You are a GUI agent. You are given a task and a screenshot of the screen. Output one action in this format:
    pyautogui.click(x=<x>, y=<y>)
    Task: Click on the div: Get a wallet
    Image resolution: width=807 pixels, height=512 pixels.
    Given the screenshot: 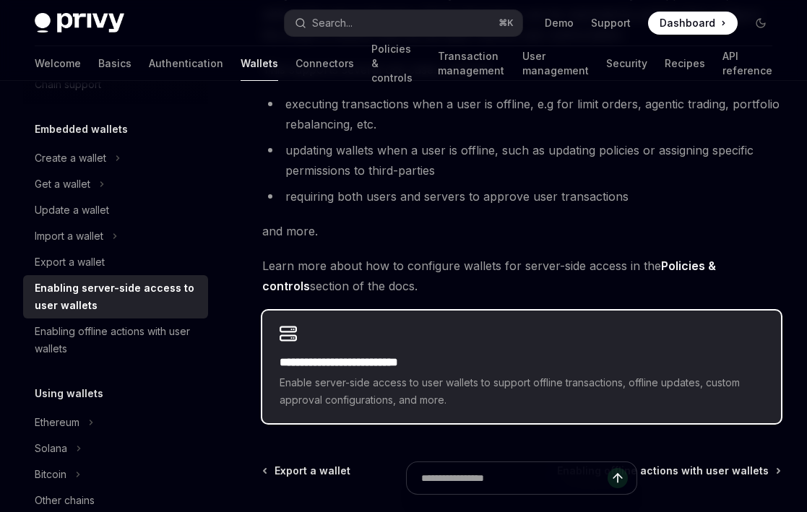 What is the action you would take?
    pyautogui.click(x=62, y=184)
    